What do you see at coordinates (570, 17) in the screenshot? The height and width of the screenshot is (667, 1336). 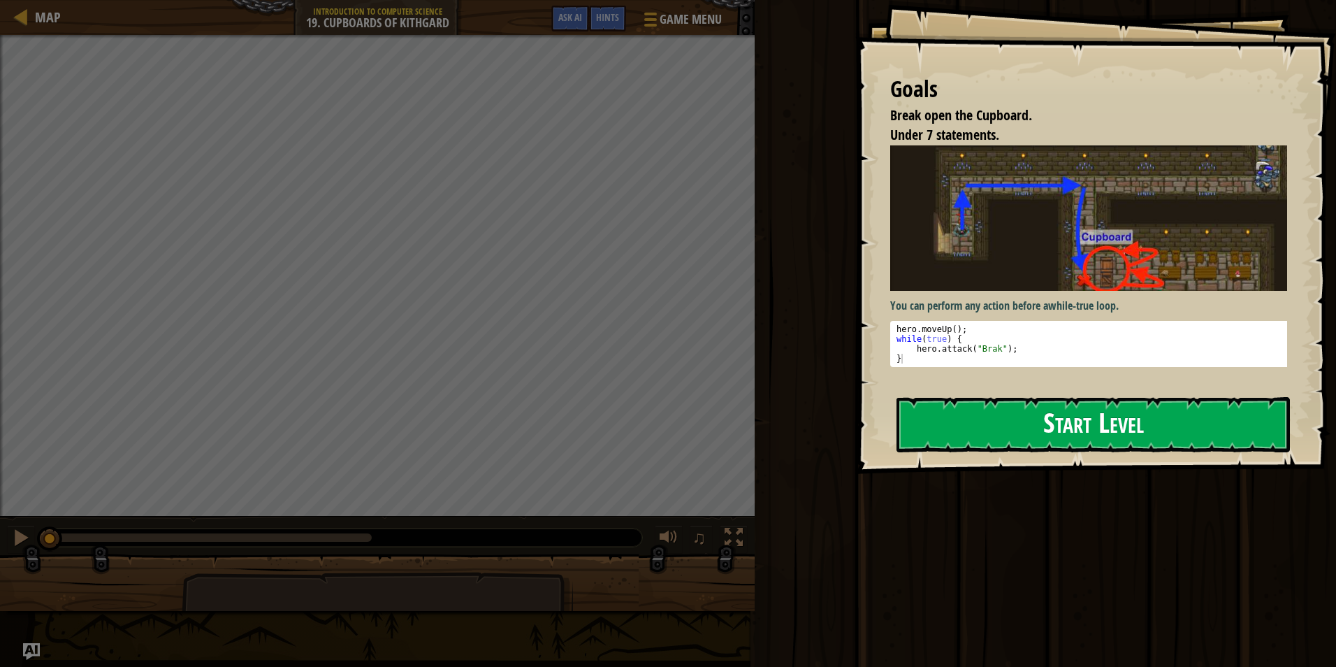 I see `span: Ask AI` at bounding box center [570, 17].